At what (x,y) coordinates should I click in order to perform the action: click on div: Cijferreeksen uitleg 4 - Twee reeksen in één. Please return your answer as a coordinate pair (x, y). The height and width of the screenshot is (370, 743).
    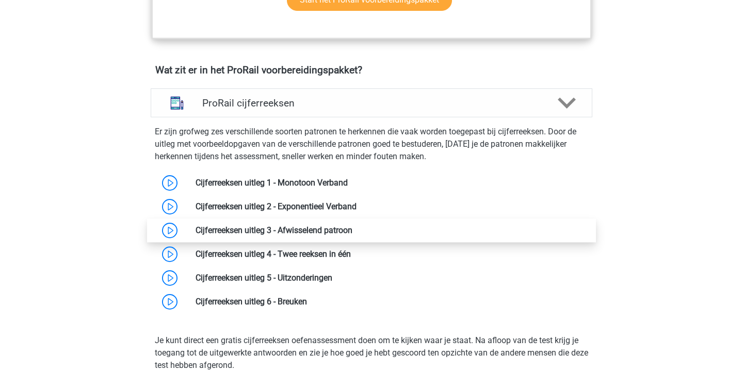
    Looking at the image, I should click on (390, 254).